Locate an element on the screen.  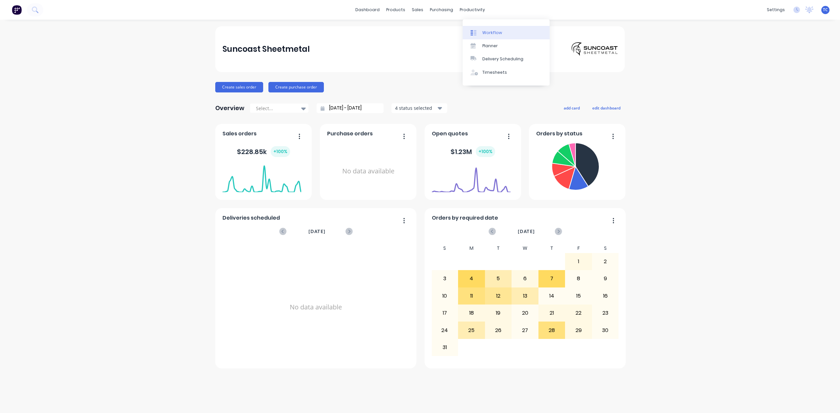
div: productivity is located at coordinates (472, 10).